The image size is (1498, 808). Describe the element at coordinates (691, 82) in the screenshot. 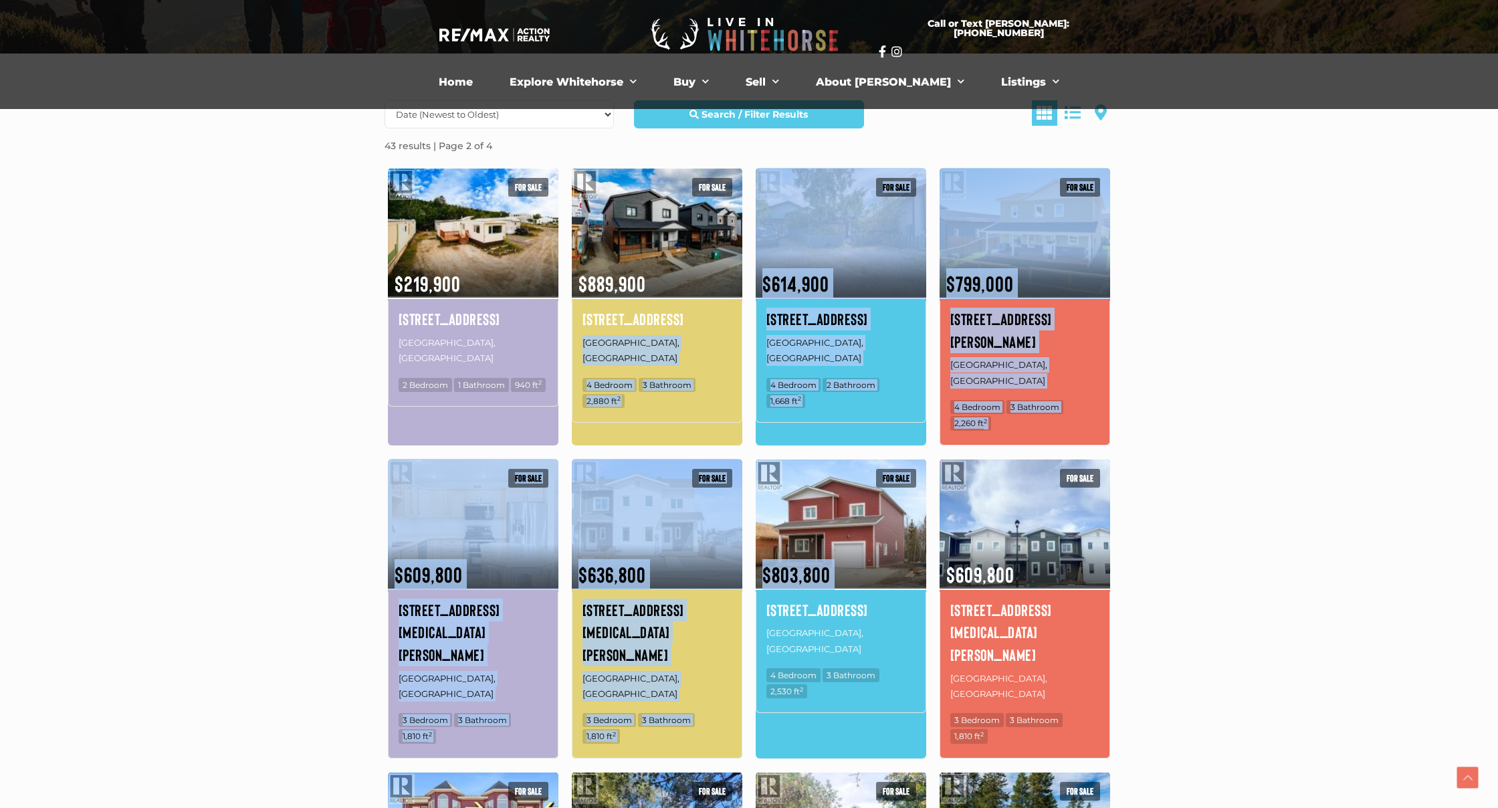

I see `a: Buy` at that location.